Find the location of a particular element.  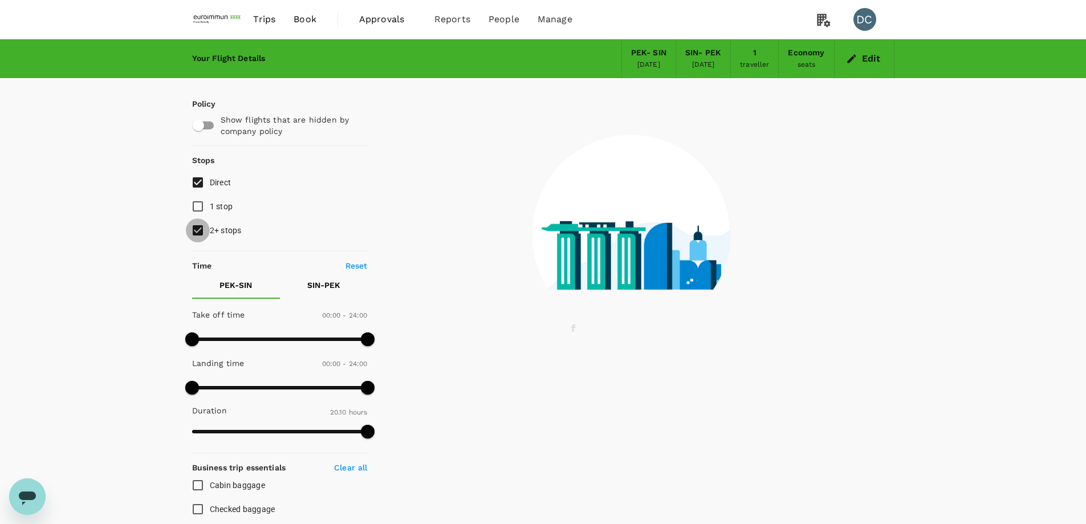

p: Take off time is located at coordinates (218, 315).